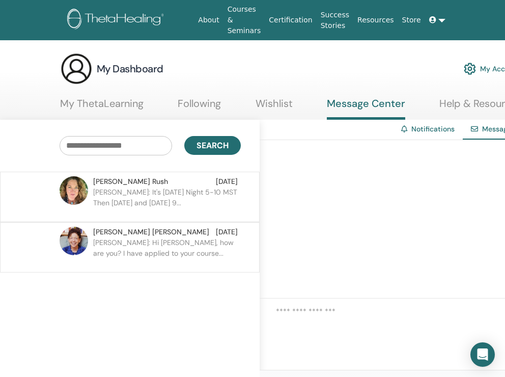 The width and height of the screenshot is (505, 377). I want to click on button: Search, so click(212, 145).